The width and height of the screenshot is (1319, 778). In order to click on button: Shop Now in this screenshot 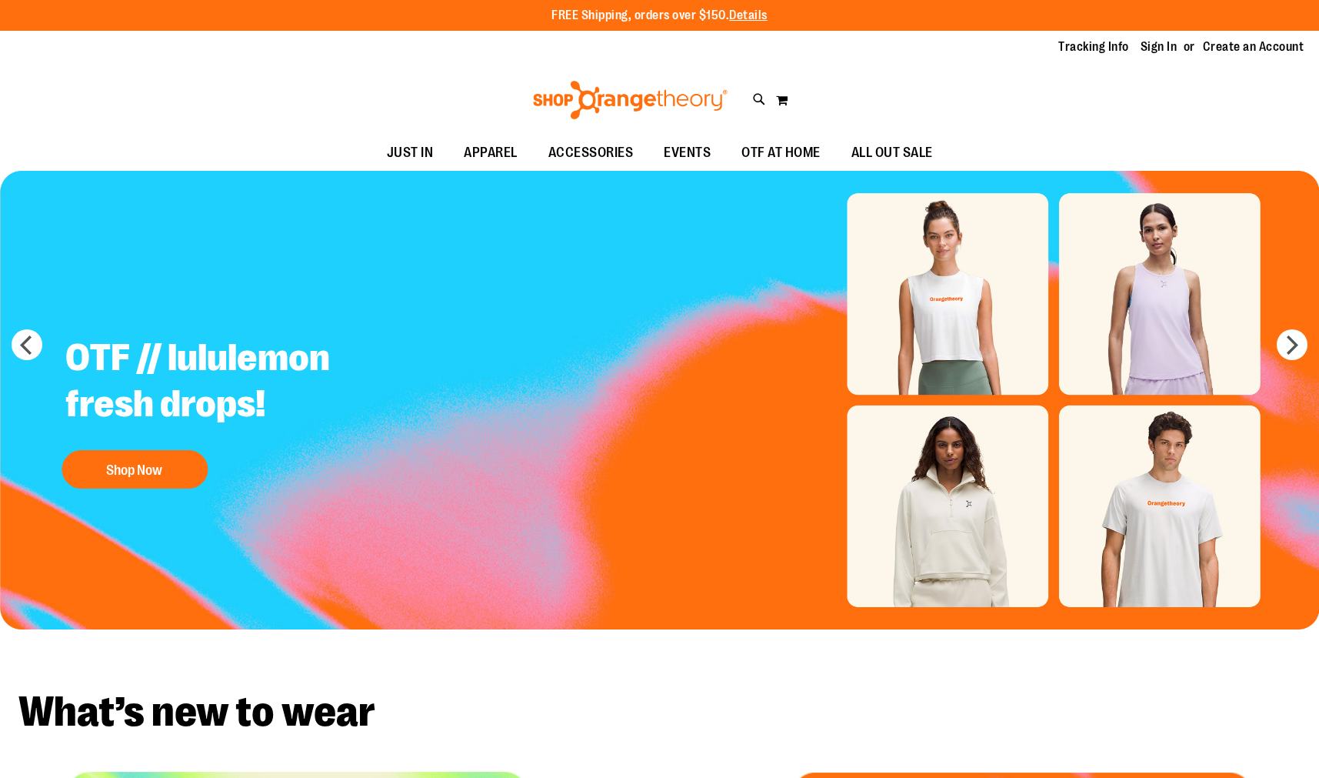, I will do `click(135, 469)`.